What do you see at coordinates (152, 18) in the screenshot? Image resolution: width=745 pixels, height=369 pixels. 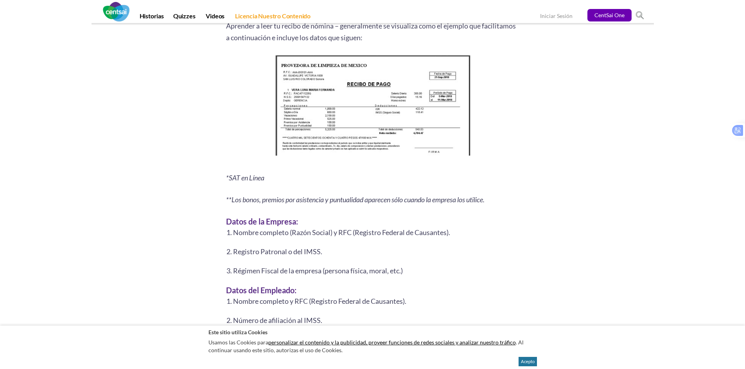 I see `a: Historias` at bounding box center [152, 18].